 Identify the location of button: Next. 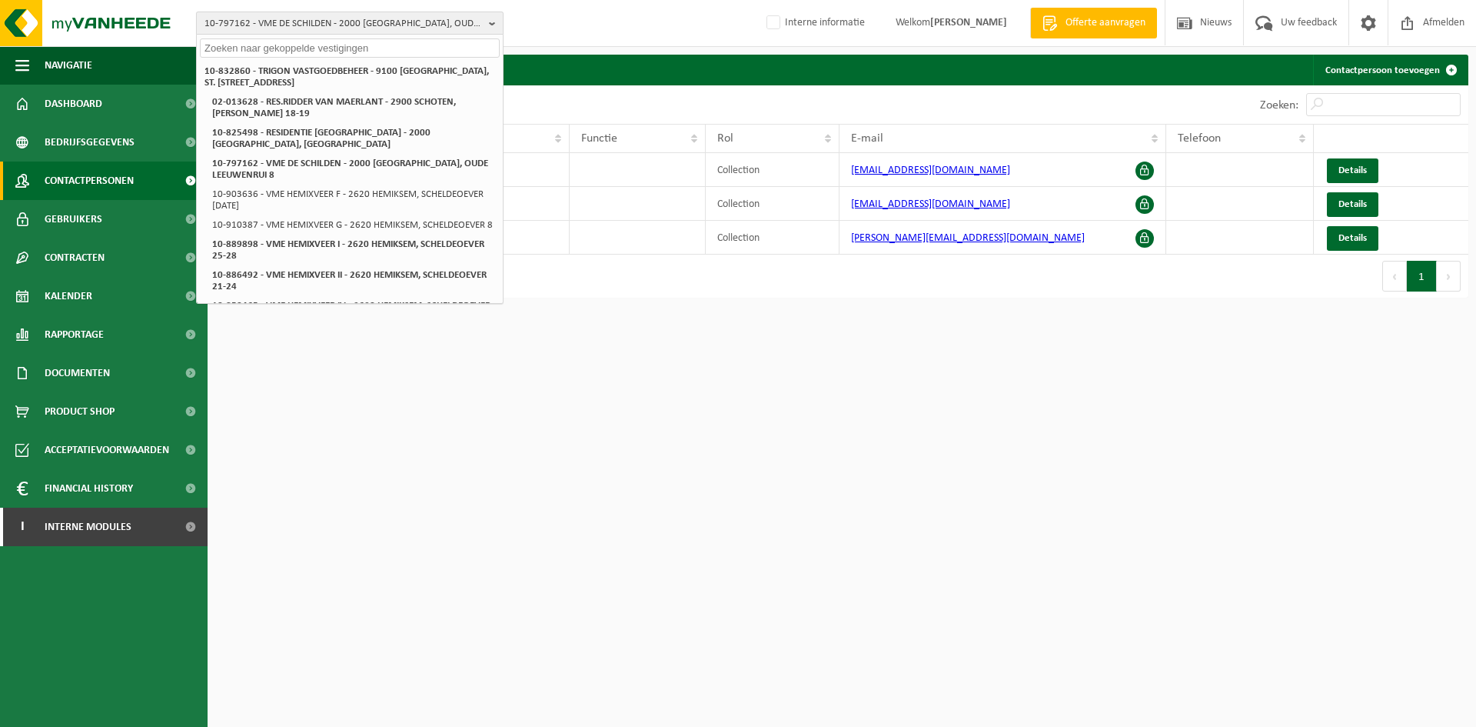
(1449, 276).